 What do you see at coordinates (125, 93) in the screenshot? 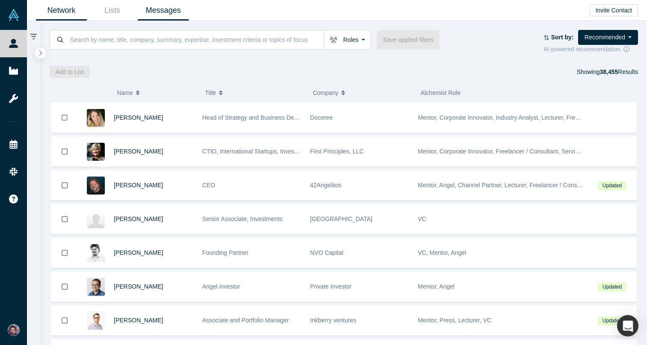
I see `span: Name` at bounding box center [125, 93].